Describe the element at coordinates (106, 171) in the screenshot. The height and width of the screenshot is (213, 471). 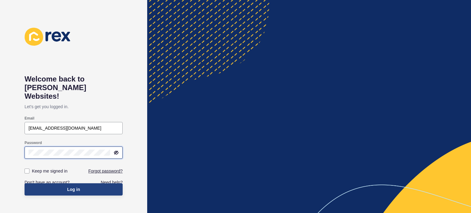
I see `a: Forgot password?` at that location.